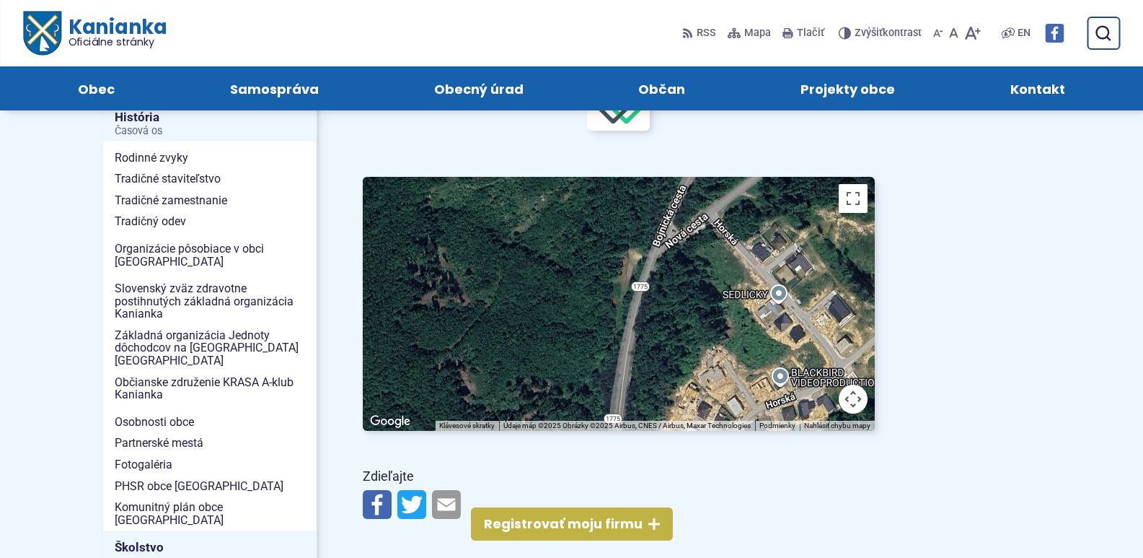 This screenshot has height=558, width=1143. Describe the element at coordinates (42, 33) in the screenshot. I see `img: Prejsť na domovskú stránku` at that location.